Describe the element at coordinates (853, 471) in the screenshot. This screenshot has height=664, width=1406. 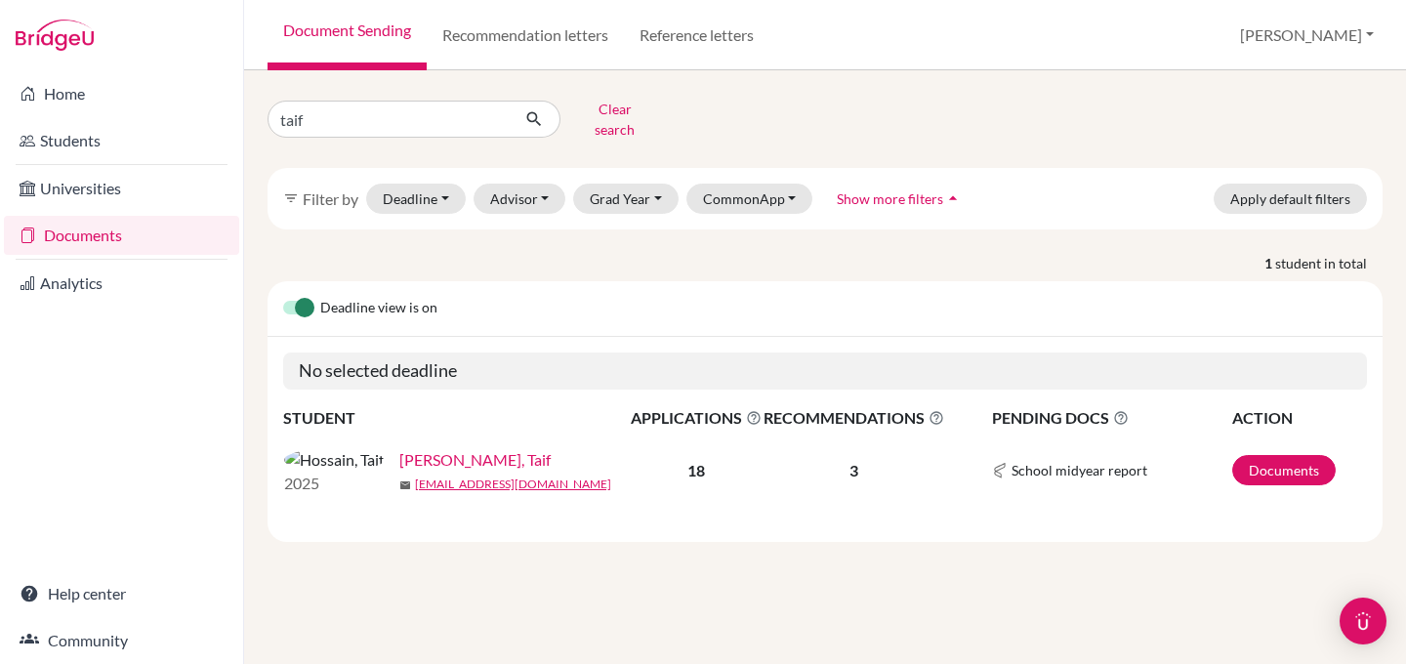
I see `p: 3` at that location.